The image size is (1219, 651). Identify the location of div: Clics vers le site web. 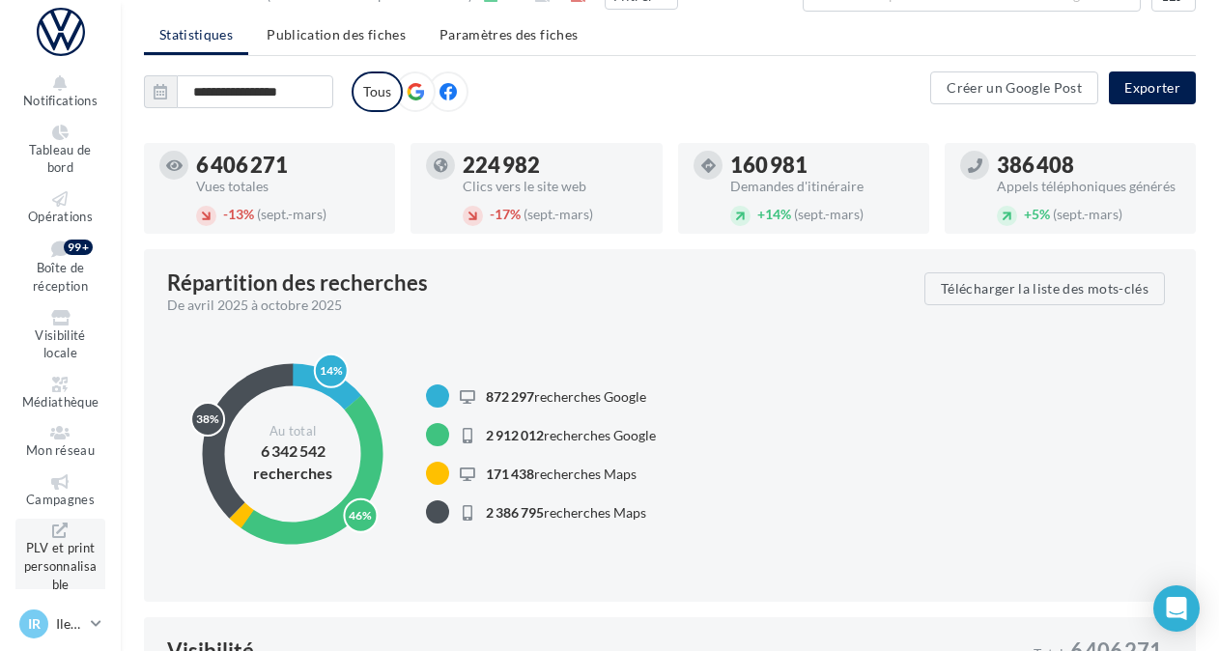
(554, 186).